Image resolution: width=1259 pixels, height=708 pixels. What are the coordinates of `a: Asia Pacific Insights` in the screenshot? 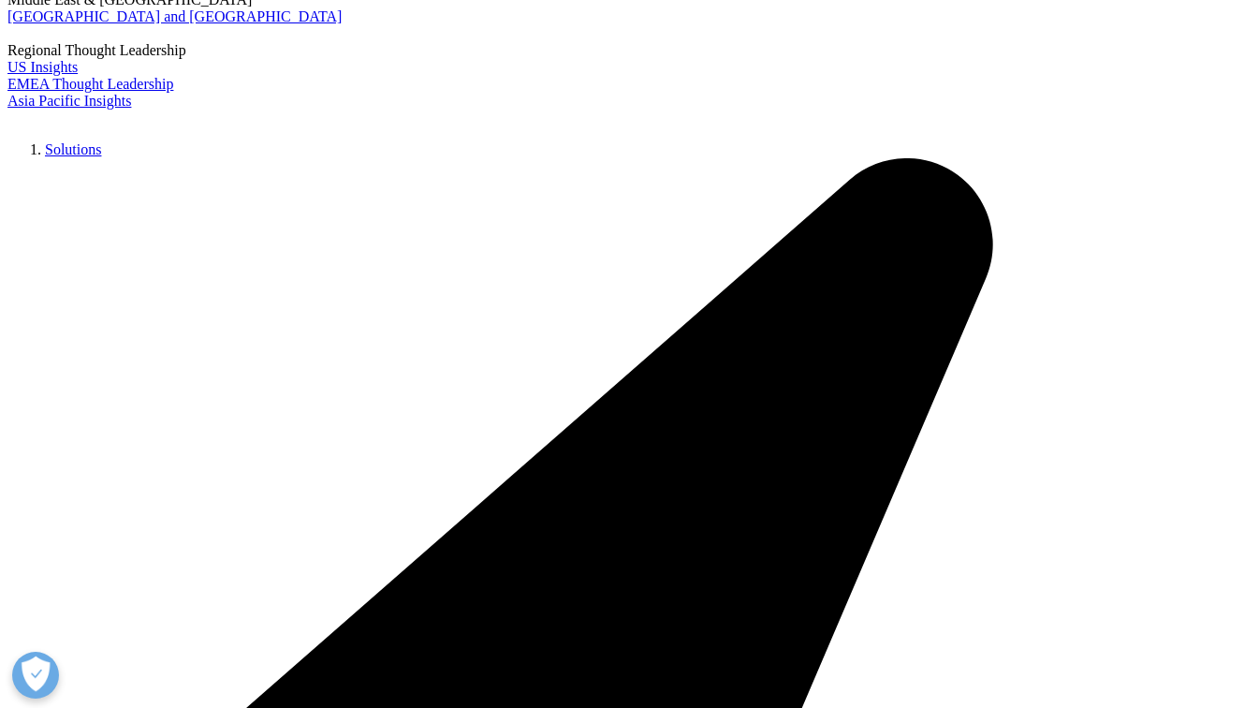 It's located at (69, 100).